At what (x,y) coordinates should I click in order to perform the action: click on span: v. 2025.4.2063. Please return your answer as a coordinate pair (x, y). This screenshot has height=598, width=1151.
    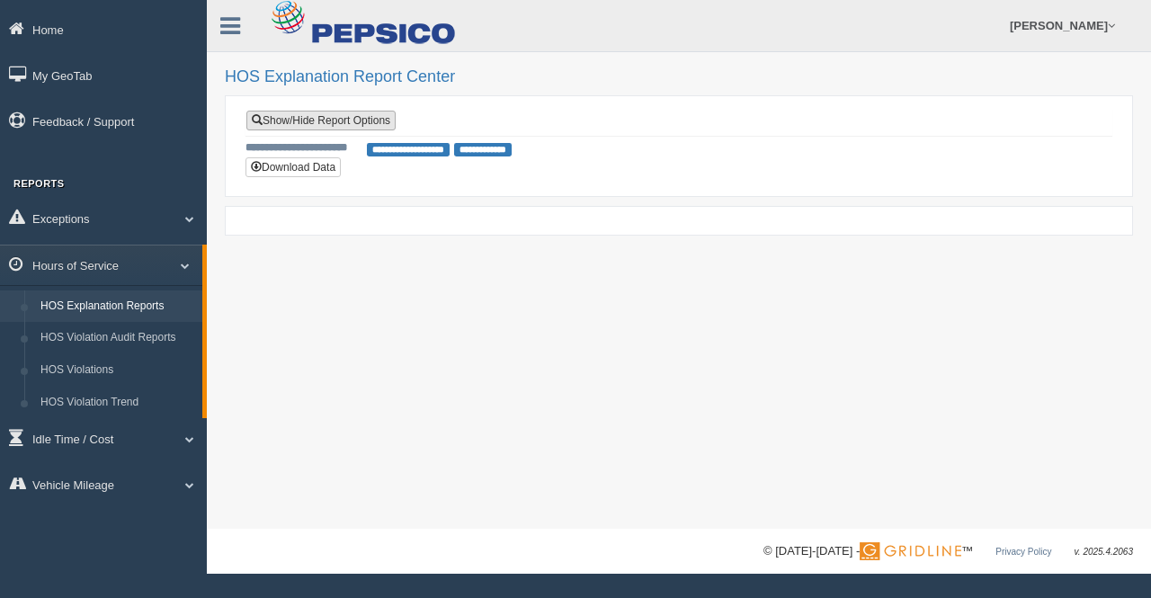
    Looking at the image, I should click on (1104, 551).